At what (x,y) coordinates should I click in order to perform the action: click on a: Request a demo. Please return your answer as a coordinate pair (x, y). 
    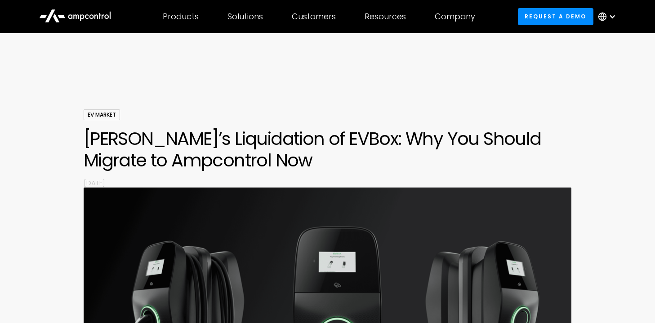
    Looking at the image, I should click on (555, 16).